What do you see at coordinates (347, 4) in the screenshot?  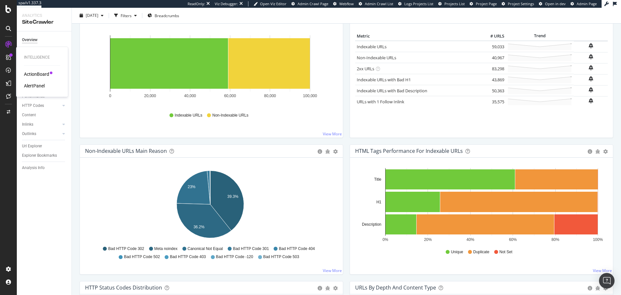 I see `span: Webflow` at bounding box center [347, 4].